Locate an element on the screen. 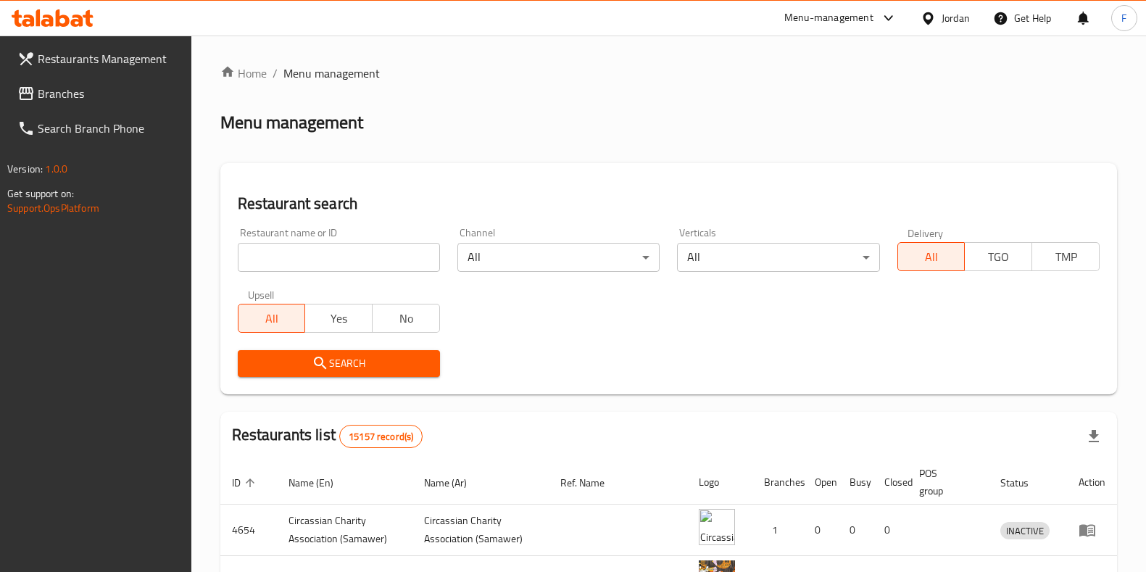 This screenshot has height=572, width=1146. div: Total records count is located at coordinates (380, 436).